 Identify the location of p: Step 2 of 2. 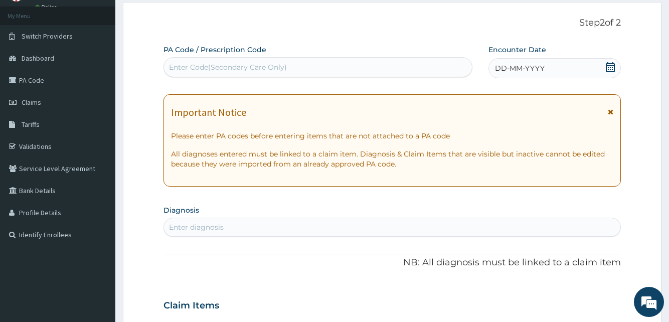
(391, 23).